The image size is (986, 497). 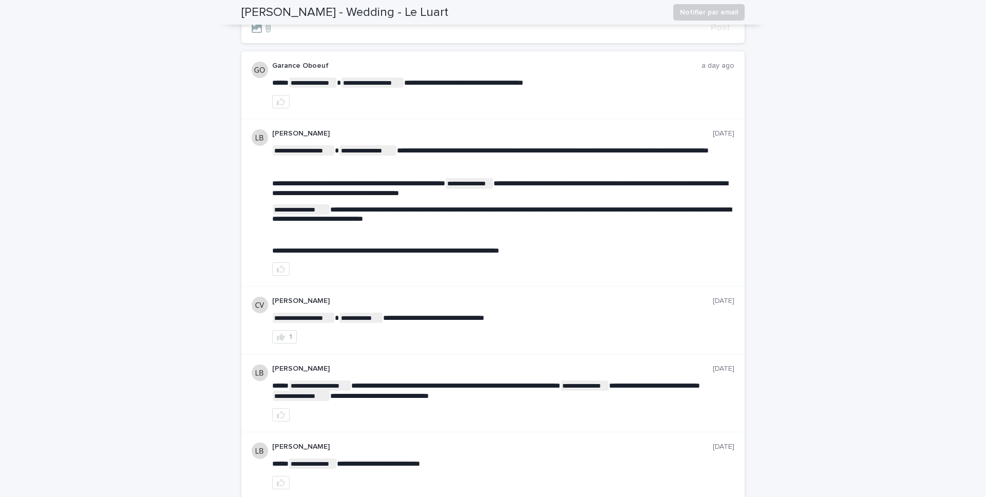 What do you see at coordinates (720, 28) in the screenshot?
I see `button: Post` at bounding box center [720, 28].